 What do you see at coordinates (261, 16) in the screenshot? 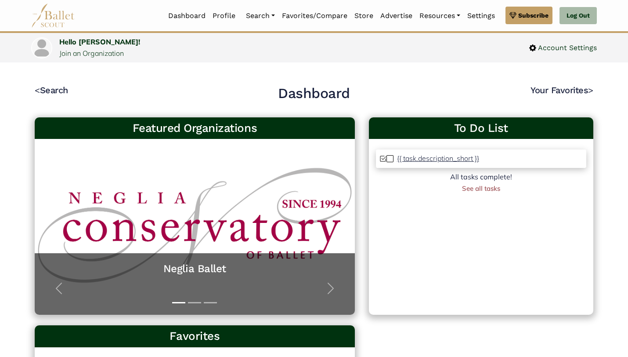
I see `a: Search` at bounding box center [261, 16].